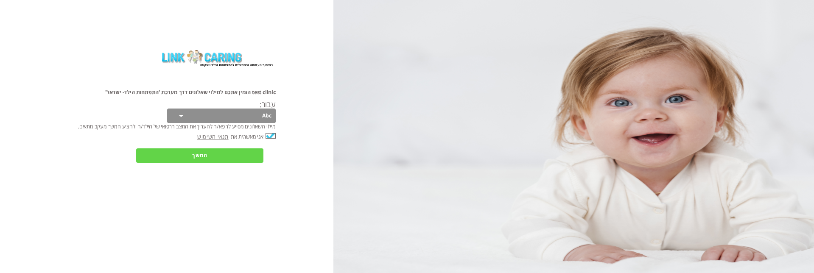  Describe the element at coordinates (200, 156) in the screenshot. I see `input: המשך` at that location.